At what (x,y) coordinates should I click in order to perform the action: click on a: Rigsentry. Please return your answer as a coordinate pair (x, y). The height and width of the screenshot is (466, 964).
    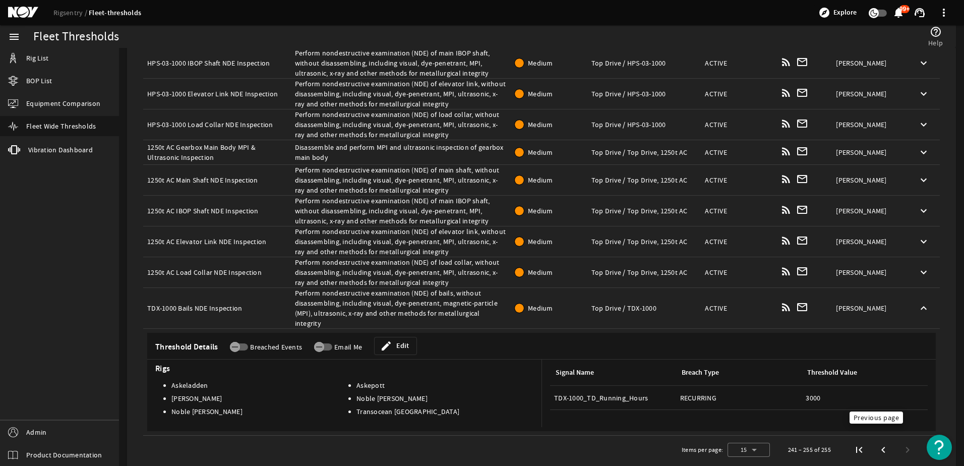
    Looking at the image, I should click on (71, 13).